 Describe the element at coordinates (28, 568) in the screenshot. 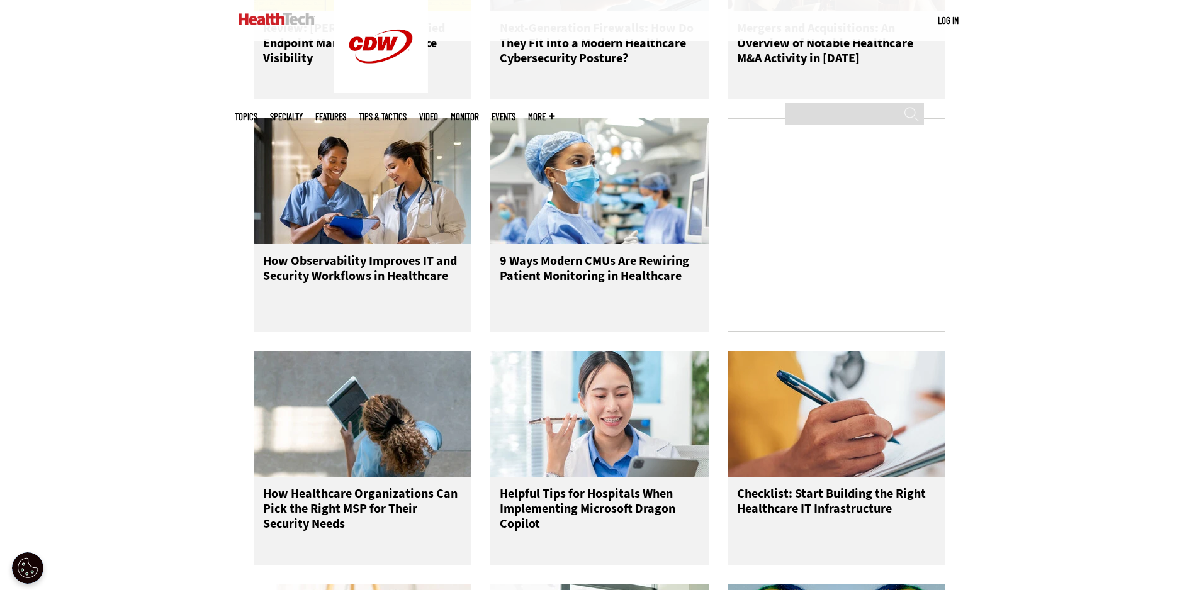

I see `div: Cookie Settings` at that location.